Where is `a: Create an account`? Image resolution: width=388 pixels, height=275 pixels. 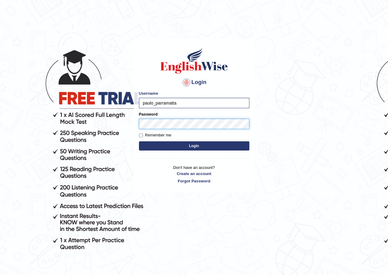 a: Create an account is located at coordinates (194, 174).